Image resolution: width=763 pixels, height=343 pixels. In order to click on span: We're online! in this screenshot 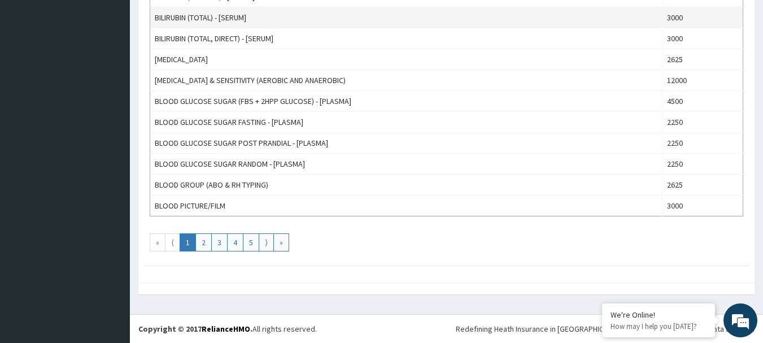, I will do `click(111, 158)`.